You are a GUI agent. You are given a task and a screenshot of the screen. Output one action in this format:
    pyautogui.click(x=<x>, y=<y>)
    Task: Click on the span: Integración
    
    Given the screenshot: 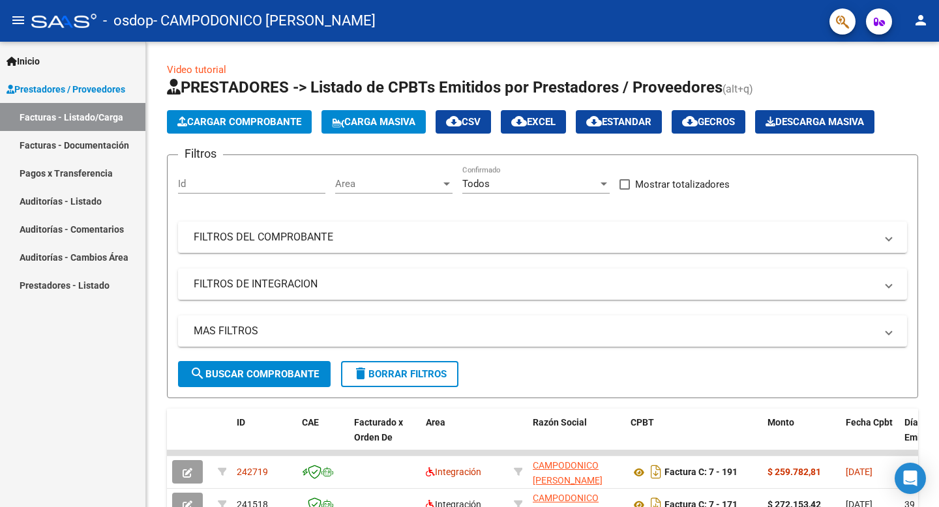 What is the action you would take?
    pyautogui.click(x=453, y=472)
    